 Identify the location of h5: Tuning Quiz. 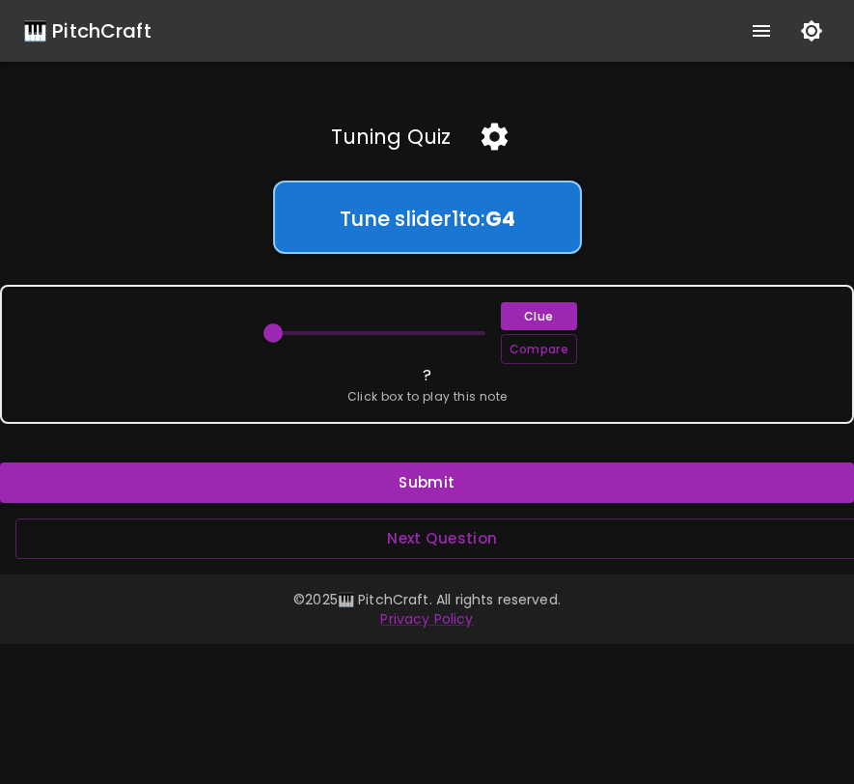
(391, 137).